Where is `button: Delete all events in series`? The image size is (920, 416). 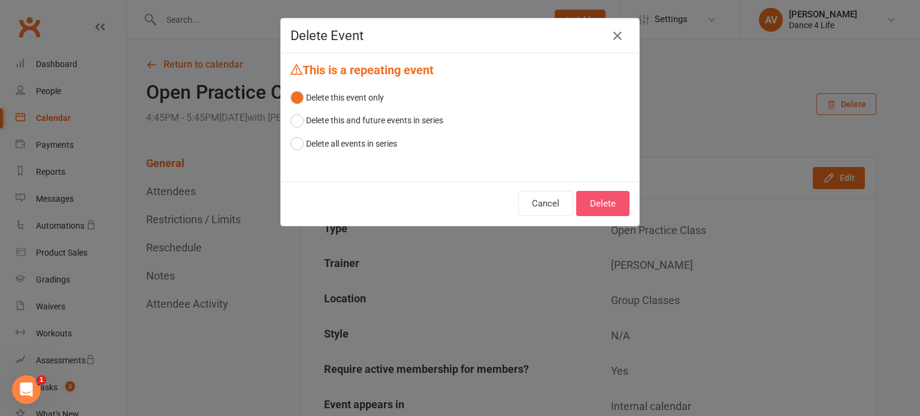
button: Delete all events in series is located at coordinates (344, 144).